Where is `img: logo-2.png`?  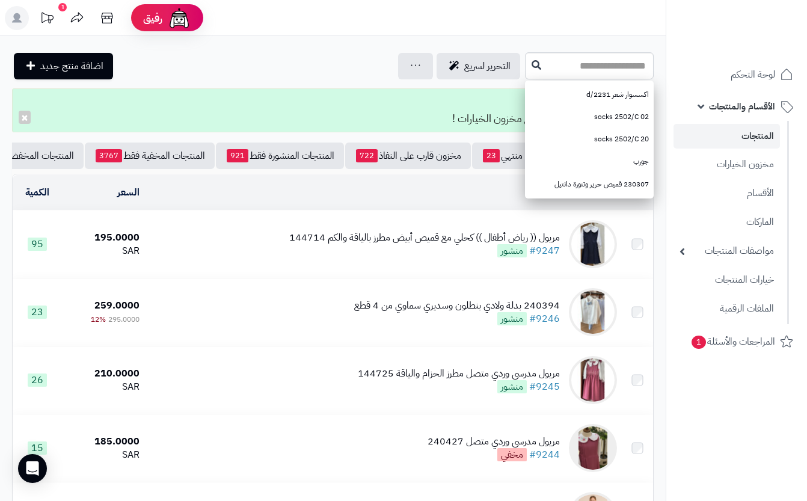
img: logo-2.png is located at coordinates (760, 38).